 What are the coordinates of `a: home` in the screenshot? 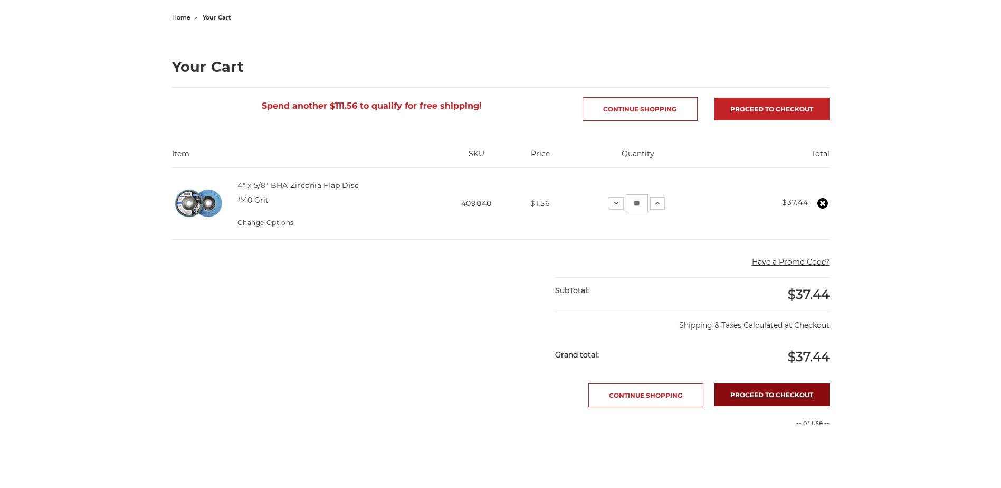 It's located at (181, 17).